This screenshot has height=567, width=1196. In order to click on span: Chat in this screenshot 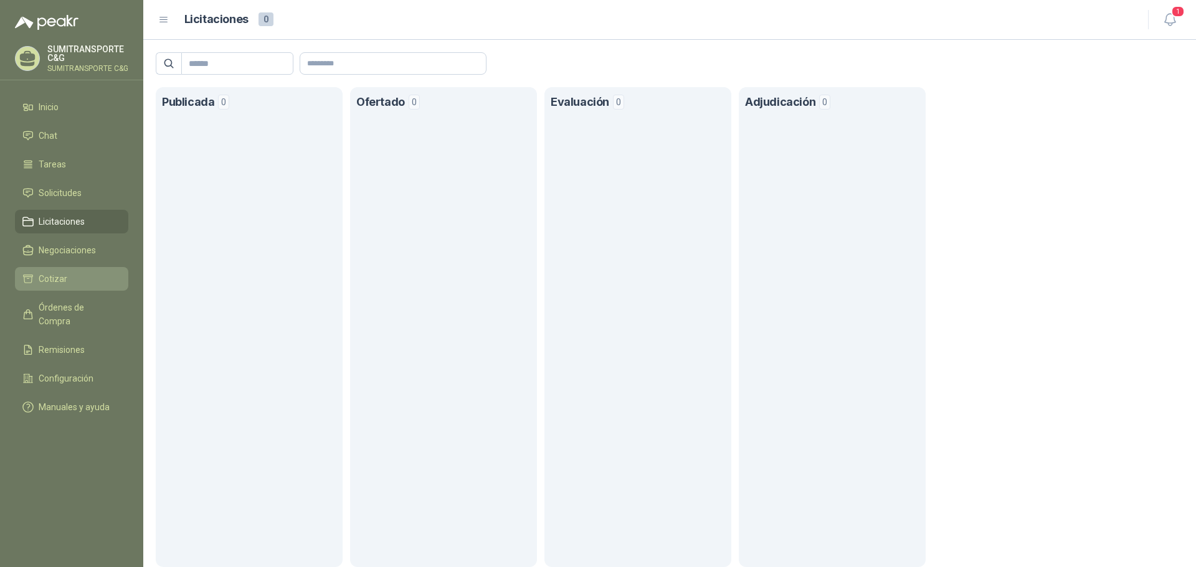, I will do `click(48, 136)`.